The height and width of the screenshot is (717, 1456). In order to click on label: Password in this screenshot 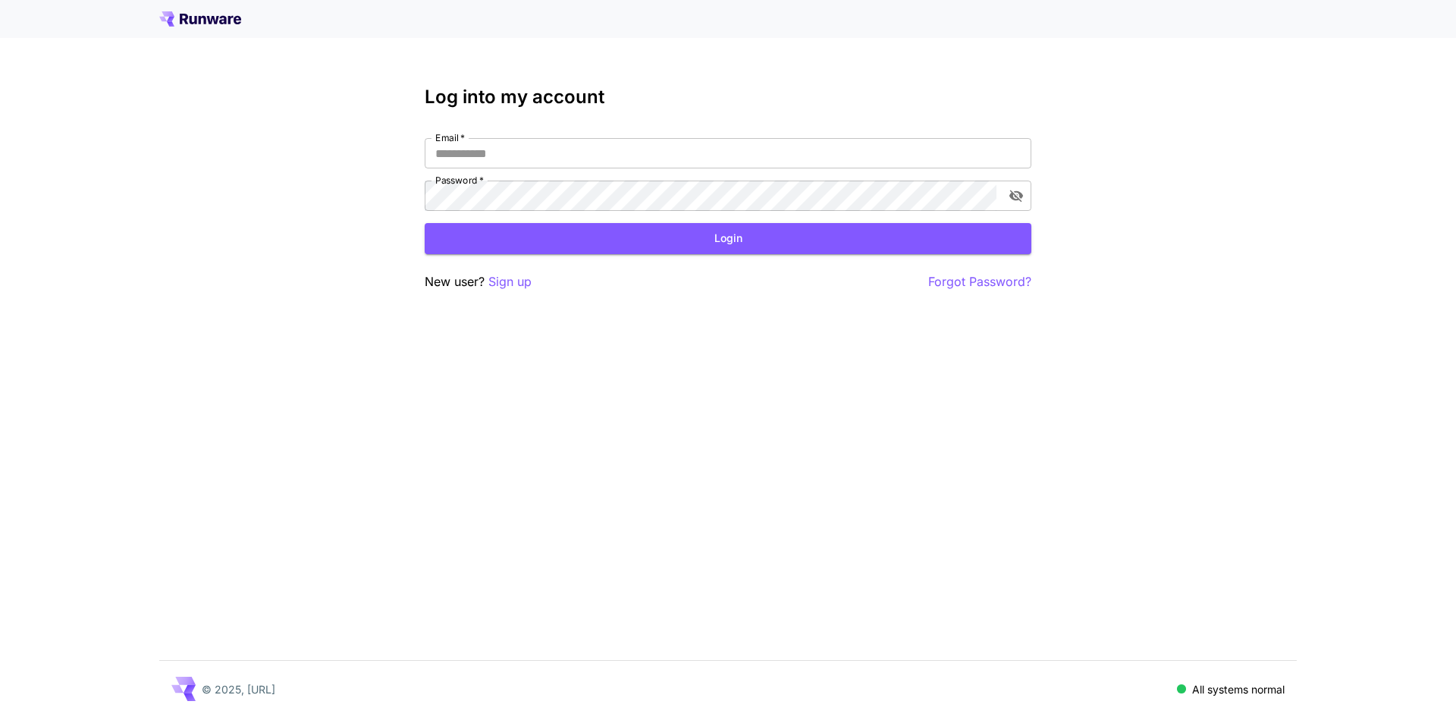, I will do `click(459, 180)`.